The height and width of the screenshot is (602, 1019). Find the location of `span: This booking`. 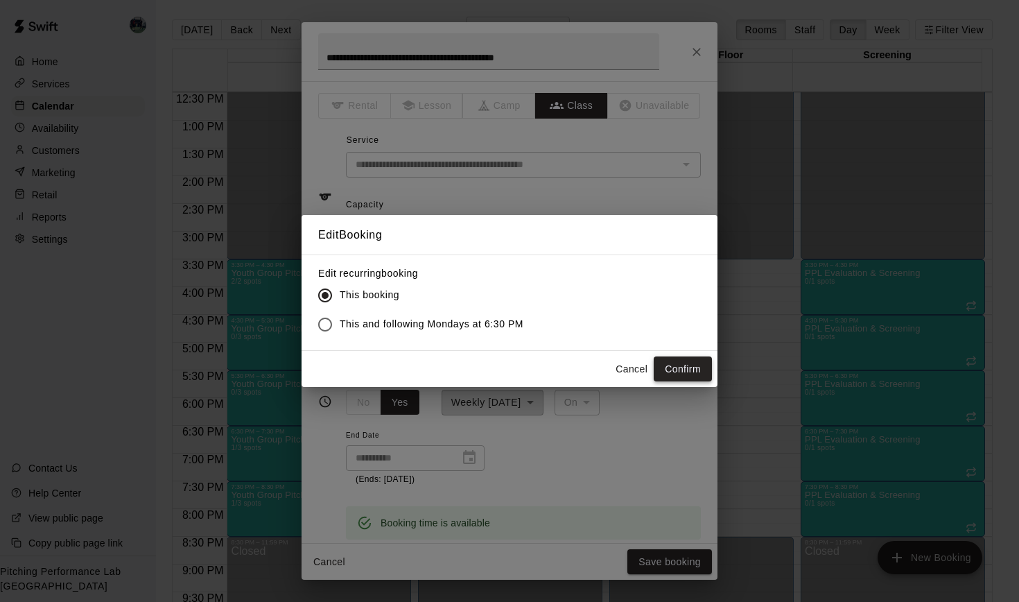

span: This booking is located at coordinates (370, 295).